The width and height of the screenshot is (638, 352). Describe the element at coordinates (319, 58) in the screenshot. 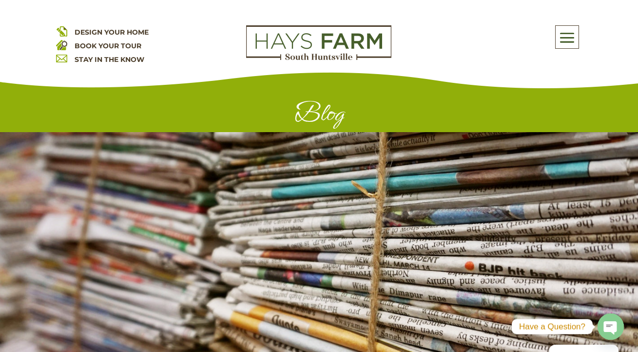

I see `a: hays farm homes huntsville development` at that location.